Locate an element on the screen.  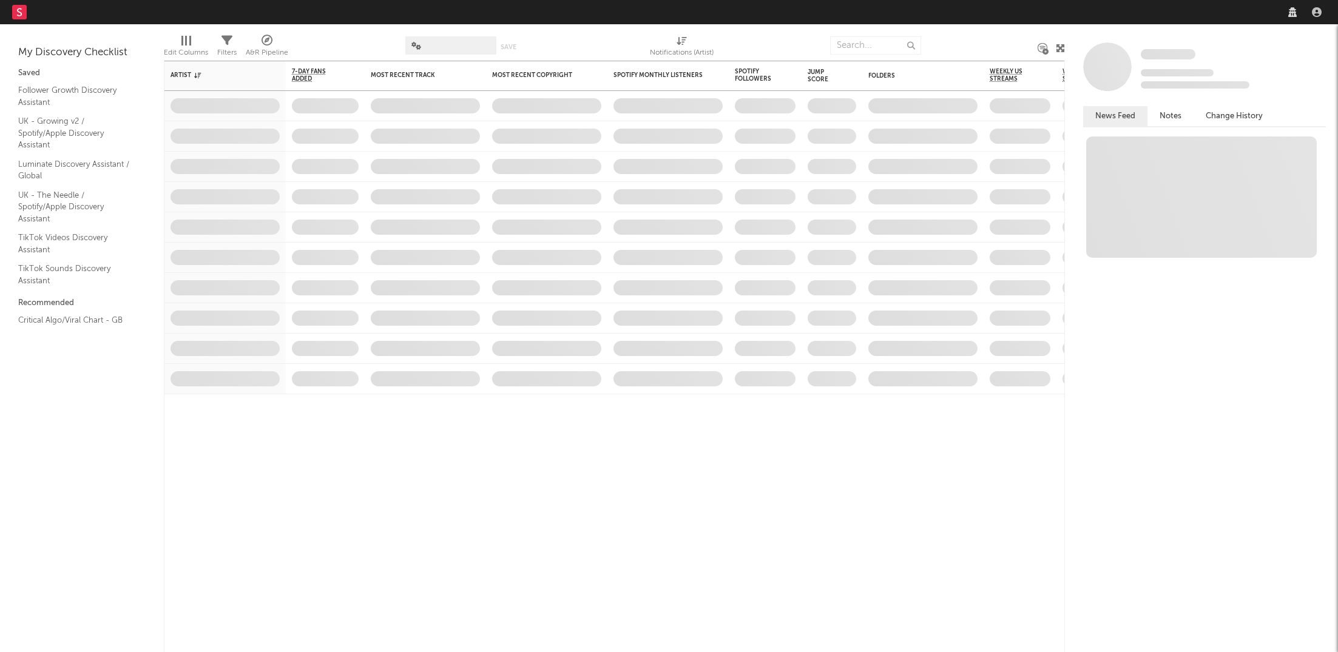
div: Saved is located at coordinates (82, 73).